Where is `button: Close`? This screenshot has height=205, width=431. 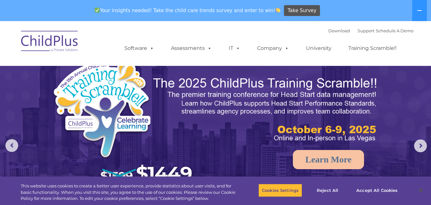
button: Close is located at coordinates (421, 190).